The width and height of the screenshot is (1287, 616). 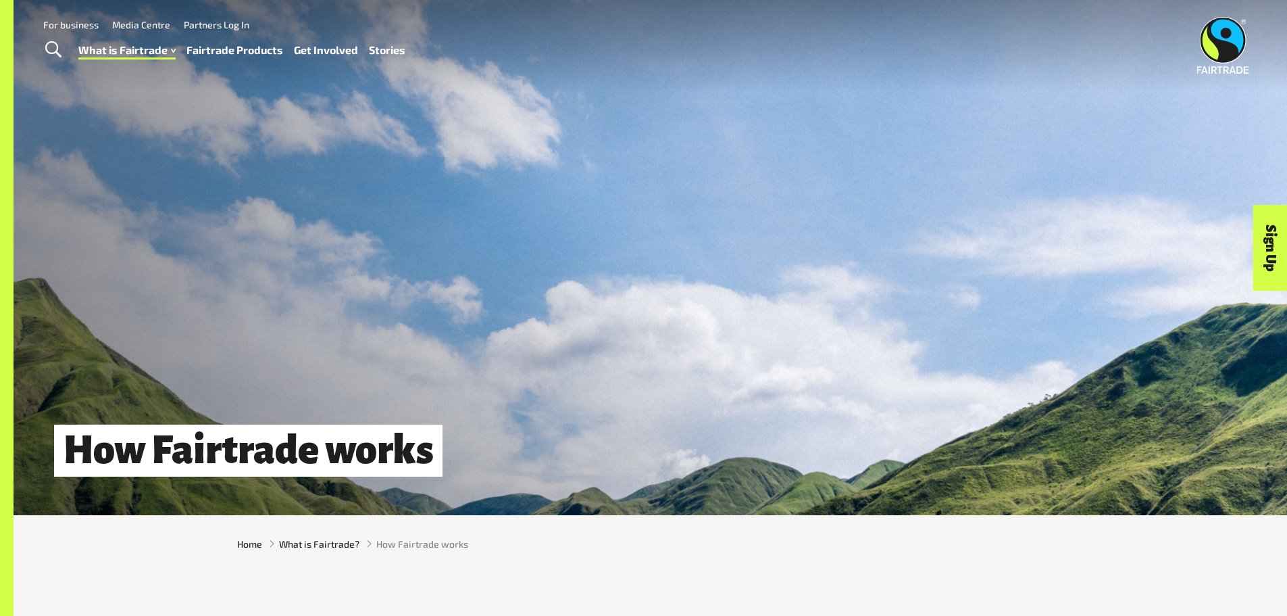 What do you see at coordinates (387, 50) in the screenshot?
I see `a: Stories` at bounding box center [387, 50].